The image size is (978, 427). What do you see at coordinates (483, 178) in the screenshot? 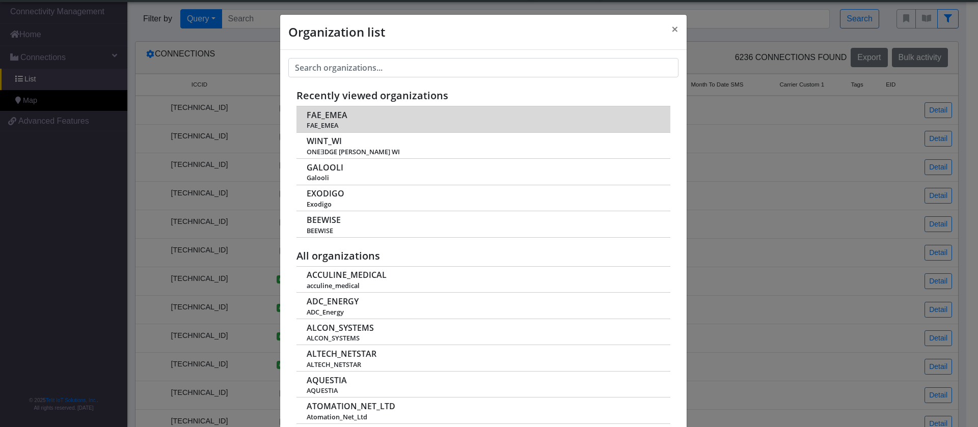
I see `span: Galooli` at bounding box center [483, 178].